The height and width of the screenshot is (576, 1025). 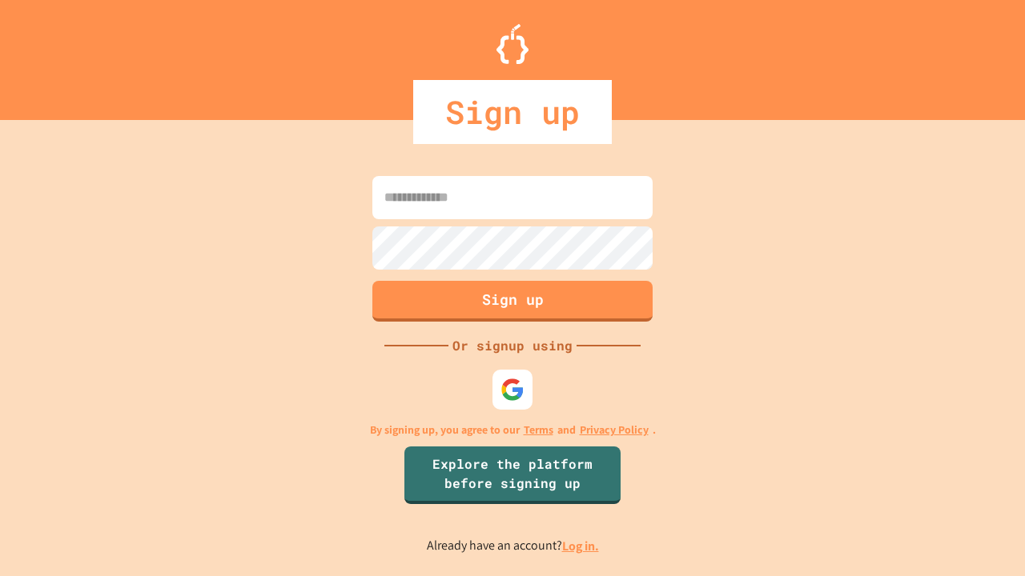 What do you see at coordinates (580, 546) in the screenshot?
I see `a: Log in.` at bounding box center [580, 546].